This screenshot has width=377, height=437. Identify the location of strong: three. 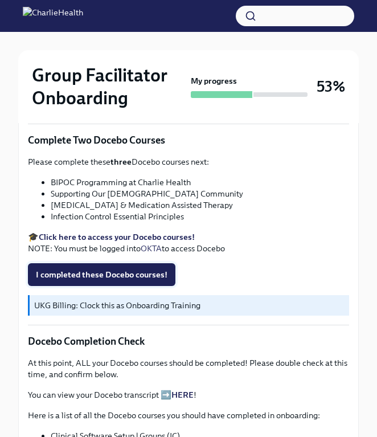
(121, 162).